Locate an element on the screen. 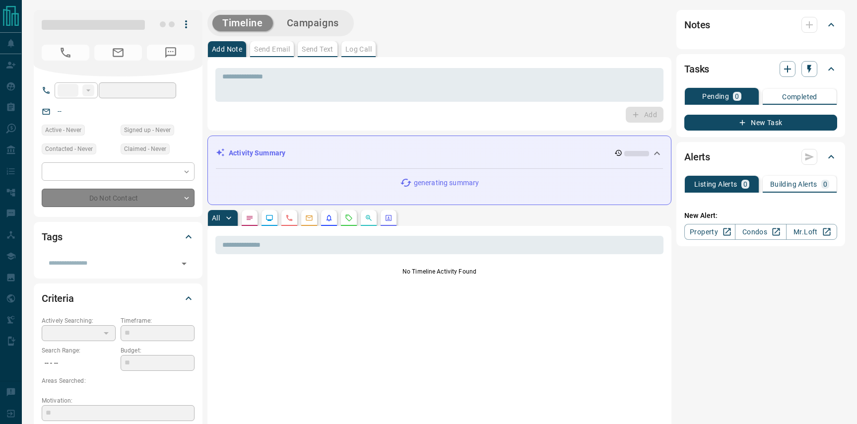 The height and width of the screenshot is (424, 857). p: All is located at coordinates (216, 218).